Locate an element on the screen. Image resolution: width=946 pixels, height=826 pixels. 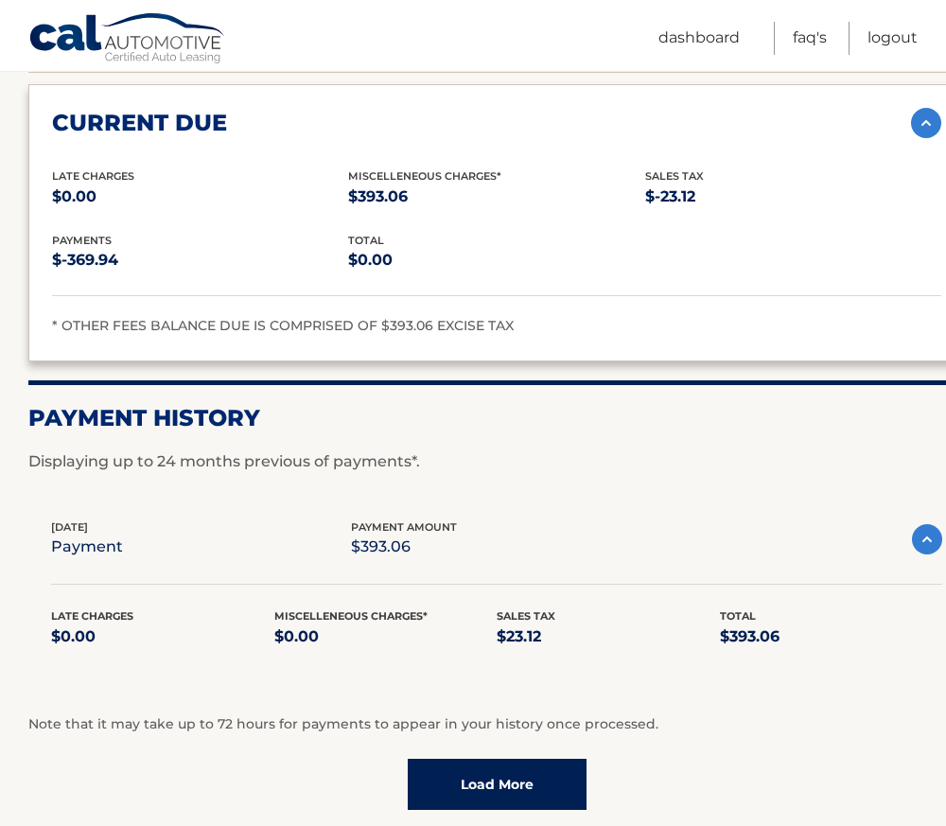
a: Cal Automotive is located at coordinates (128, 40).